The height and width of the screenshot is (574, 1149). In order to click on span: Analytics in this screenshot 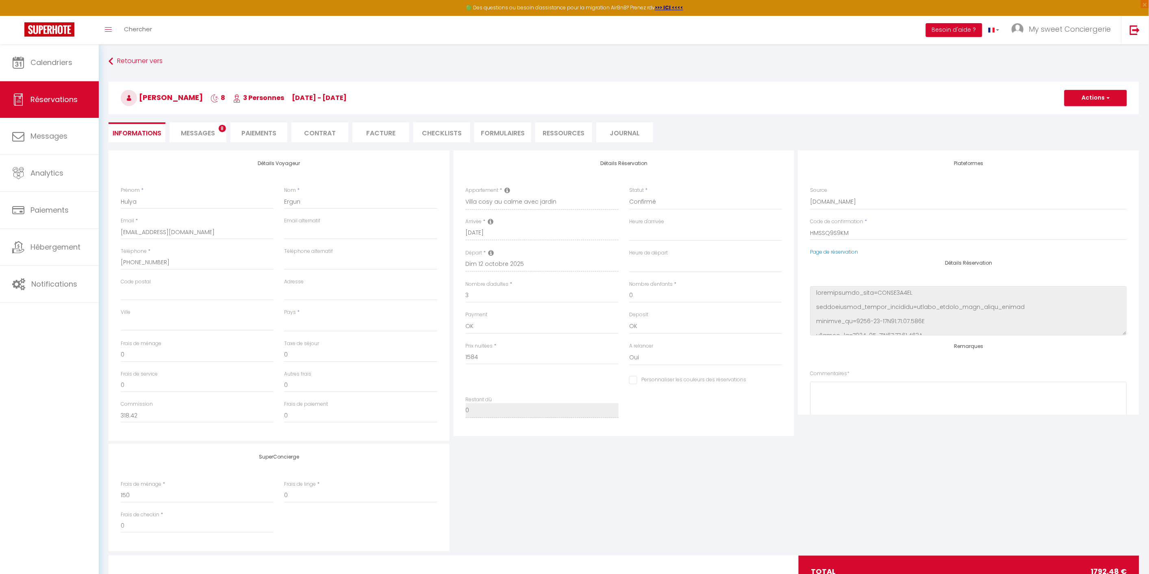, I will do `click(47, 173)`.